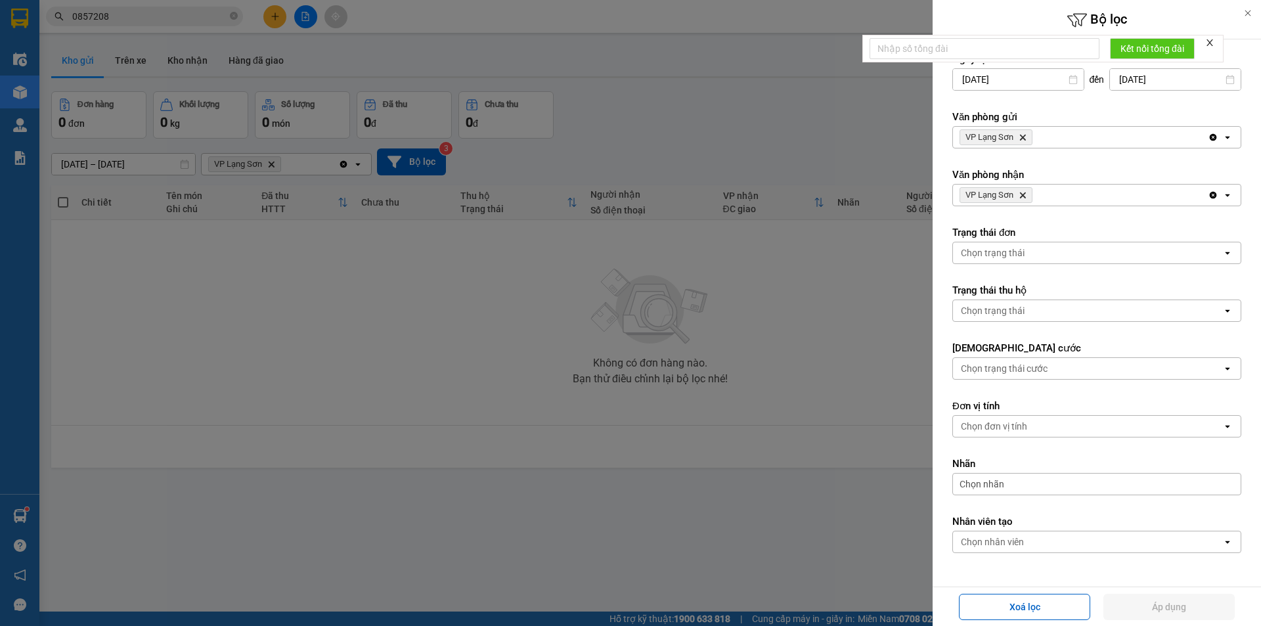  Describe the element at coordinates (1004, 369) in the screenshot. I see `div: Chọn trạng thái cước` at that location.